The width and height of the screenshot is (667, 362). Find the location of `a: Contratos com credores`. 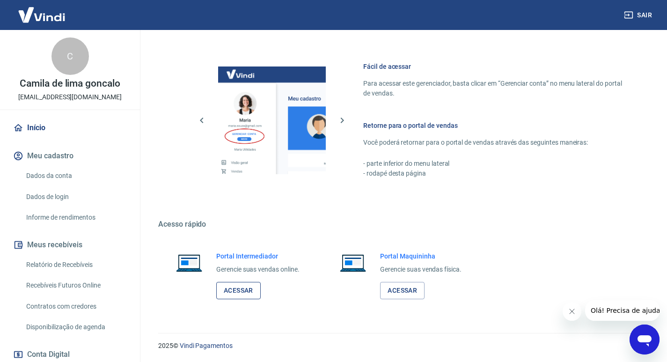

a: Contratos com credores is located at coordinates (75, 306).